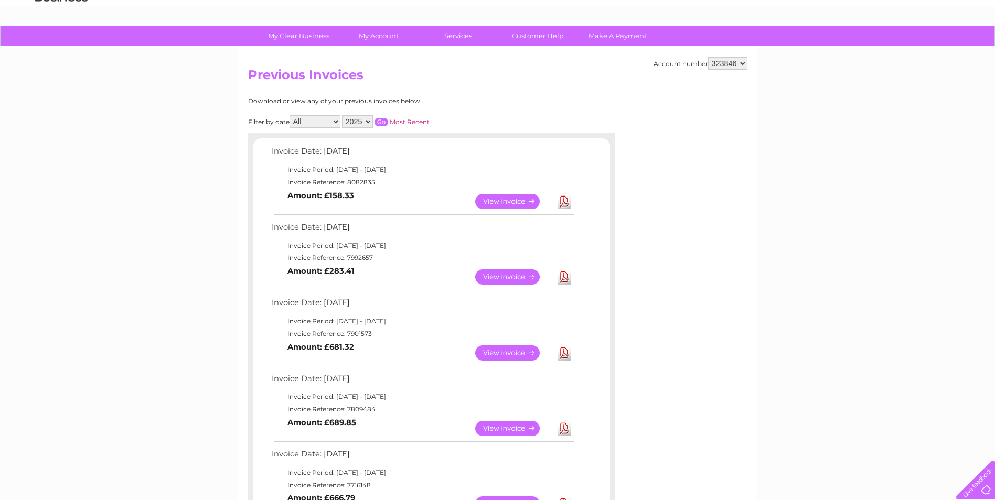 This screenshot has height=500, width=995. What do you see at coordinates (422, 258) in the screenshot?
I see `td: Invoice Reference: 7992657` at bounding box center [422, 258].